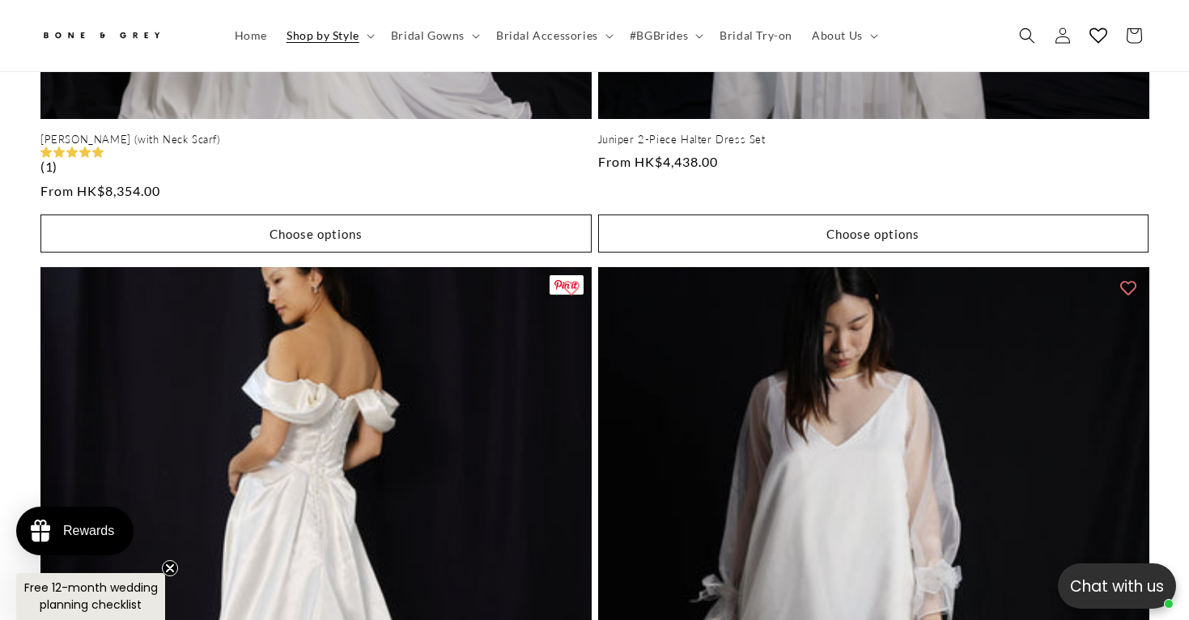 This screenshot has height=620, width=1189. What do you see at coordinates (91, 595) in the screenshot?
I see `span: Free 12-month wedding planning checklist` at bounding box center [91, 595].